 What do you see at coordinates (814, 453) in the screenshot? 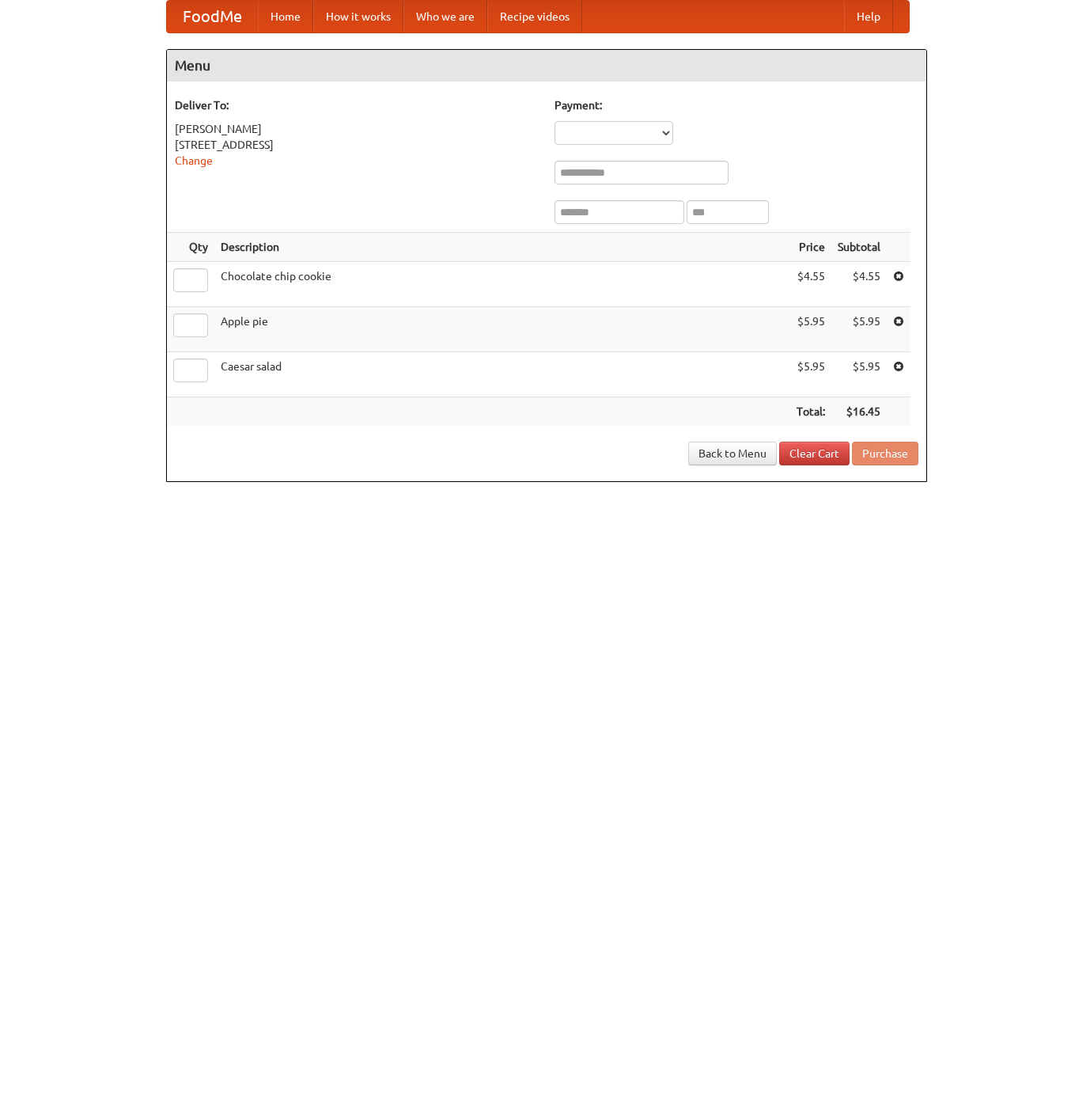
I see `a: Clear Cart` at bounding box center [814, 453].